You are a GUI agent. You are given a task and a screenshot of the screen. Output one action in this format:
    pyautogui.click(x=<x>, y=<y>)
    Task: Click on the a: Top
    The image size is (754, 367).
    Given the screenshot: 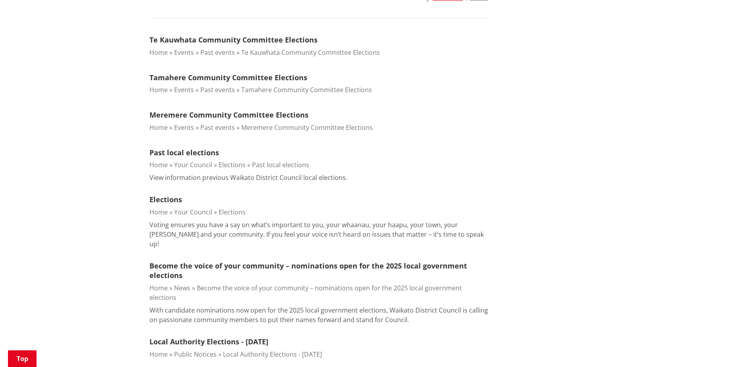 What is the action you would take?
    pyautogui.click(x=22, y=359)
    